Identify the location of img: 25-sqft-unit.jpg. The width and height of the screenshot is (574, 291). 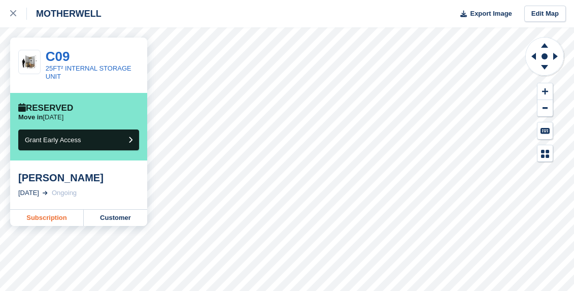
(29, 61).